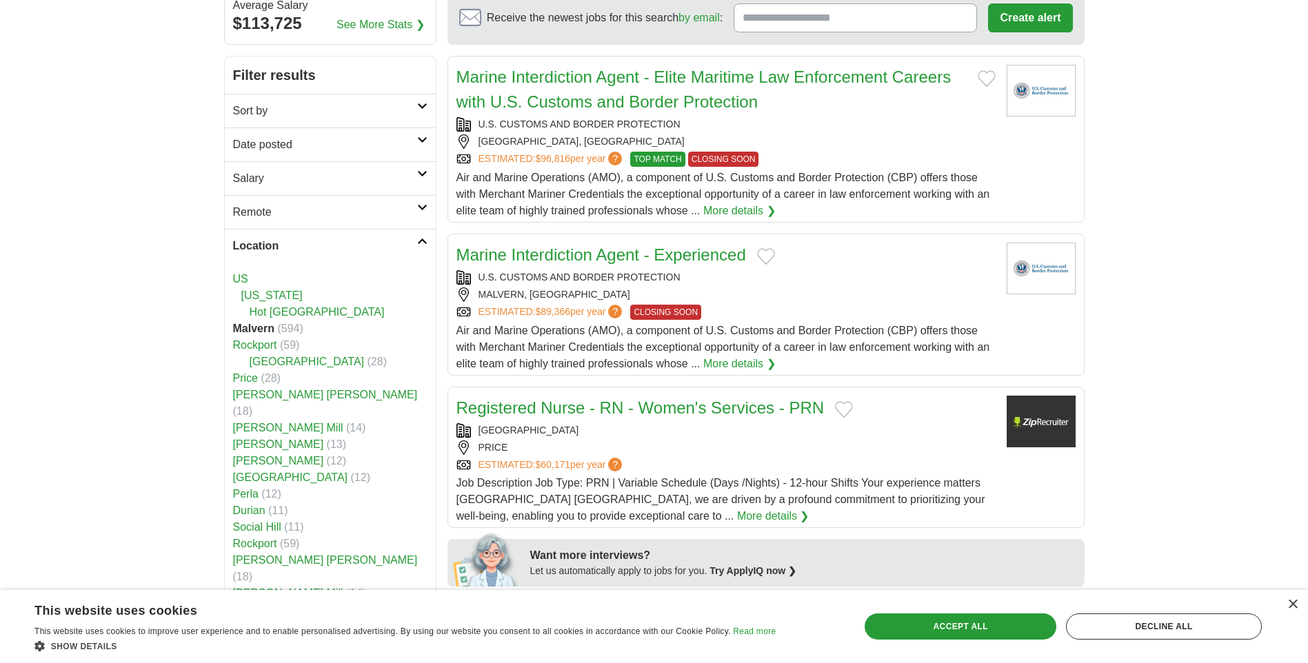  Describe the element at coordinates (387, 609) in the screenshot. I see `div: This website uses cookies` at that location.